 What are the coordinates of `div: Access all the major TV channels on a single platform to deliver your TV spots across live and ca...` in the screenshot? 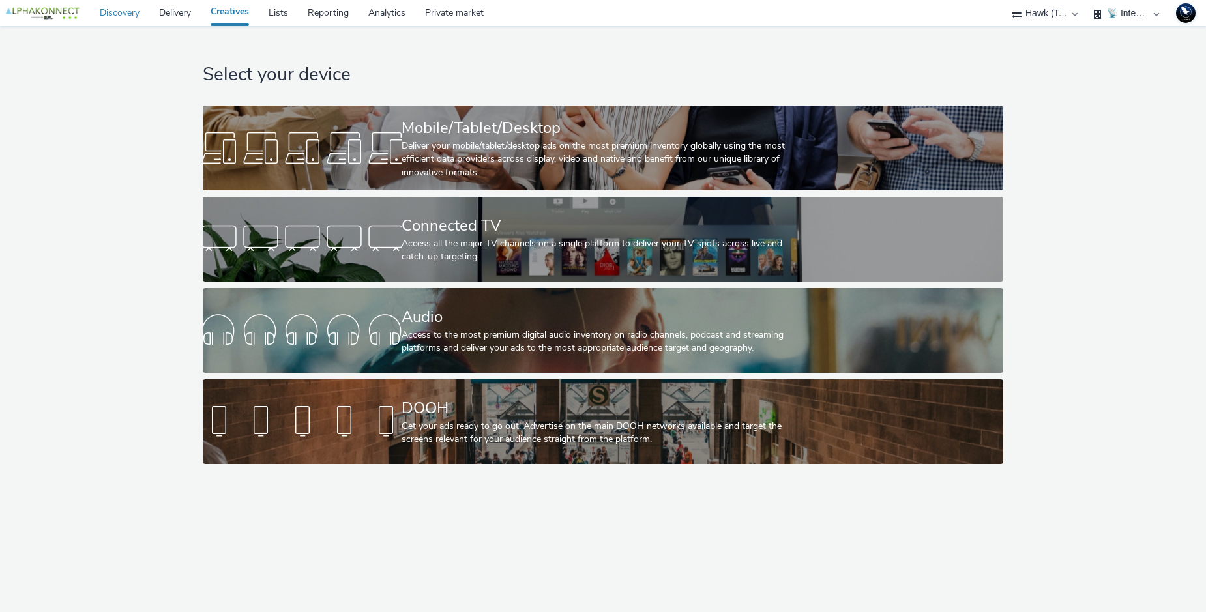 It's located at (600, 250).